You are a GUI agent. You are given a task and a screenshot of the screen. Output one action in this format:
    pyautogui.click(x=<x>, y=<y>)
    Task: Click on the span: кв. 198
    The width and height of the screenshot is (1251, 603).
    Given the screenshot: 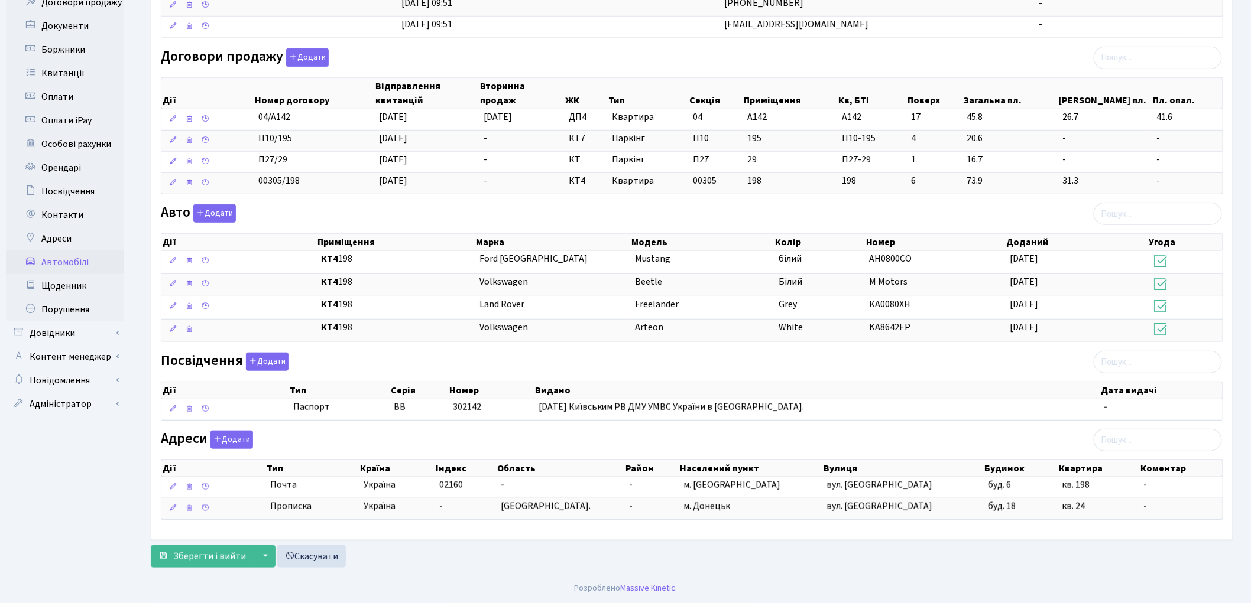 What is the action you would take?
    pyautogui.click(x=1076, y=485)
    